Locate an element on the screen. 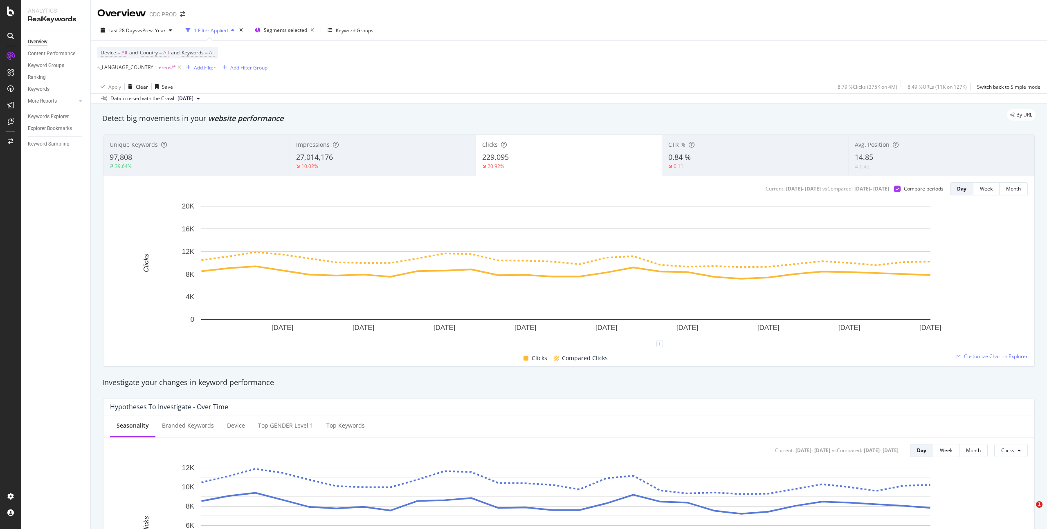 The width and height of the screenshot is (1047, 529). div: Analytics is located at coordinates (56, 11).